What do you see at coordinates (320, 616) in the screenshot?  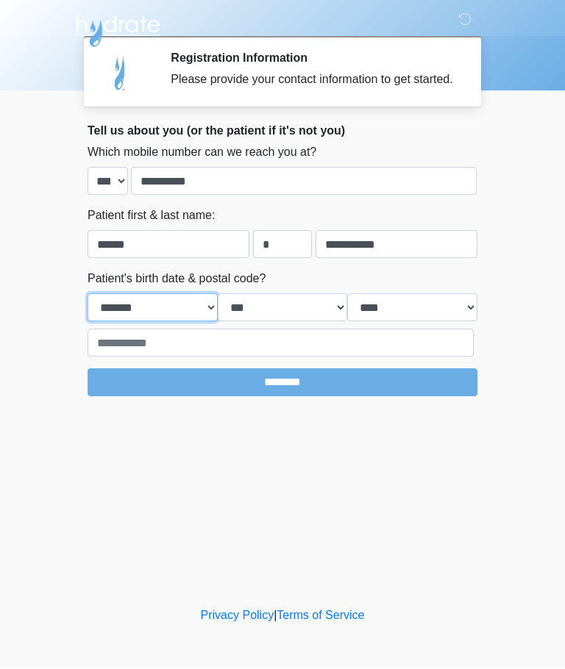 I see `a: Terms of Service` at bounding box center [320, 616].